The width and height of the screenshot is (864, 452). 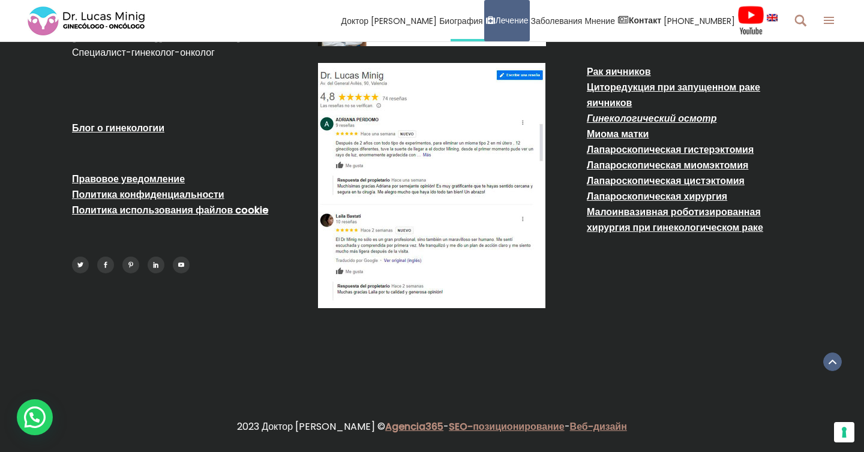 What do you see at coordinates (512, 20) in the screenshot?
I see `font: Лечение` at bounding box center [512, 20].